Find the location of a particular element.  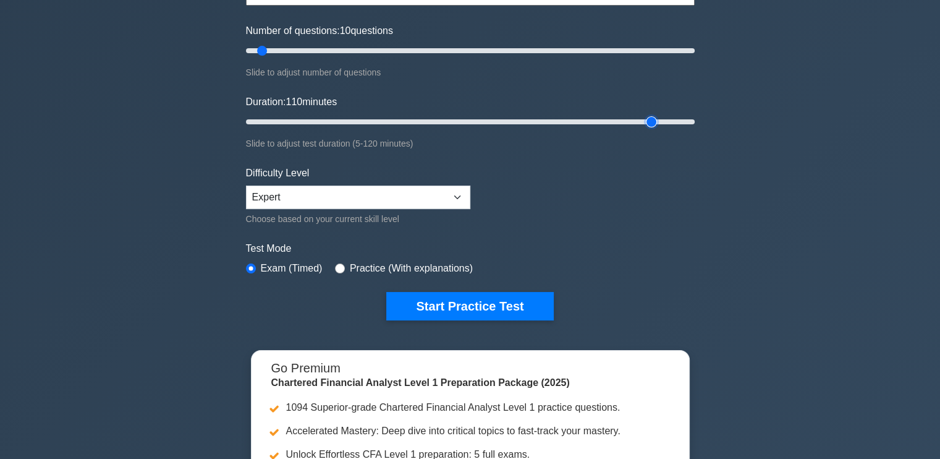

label: Test Mode is located at coordinates (470, 248).